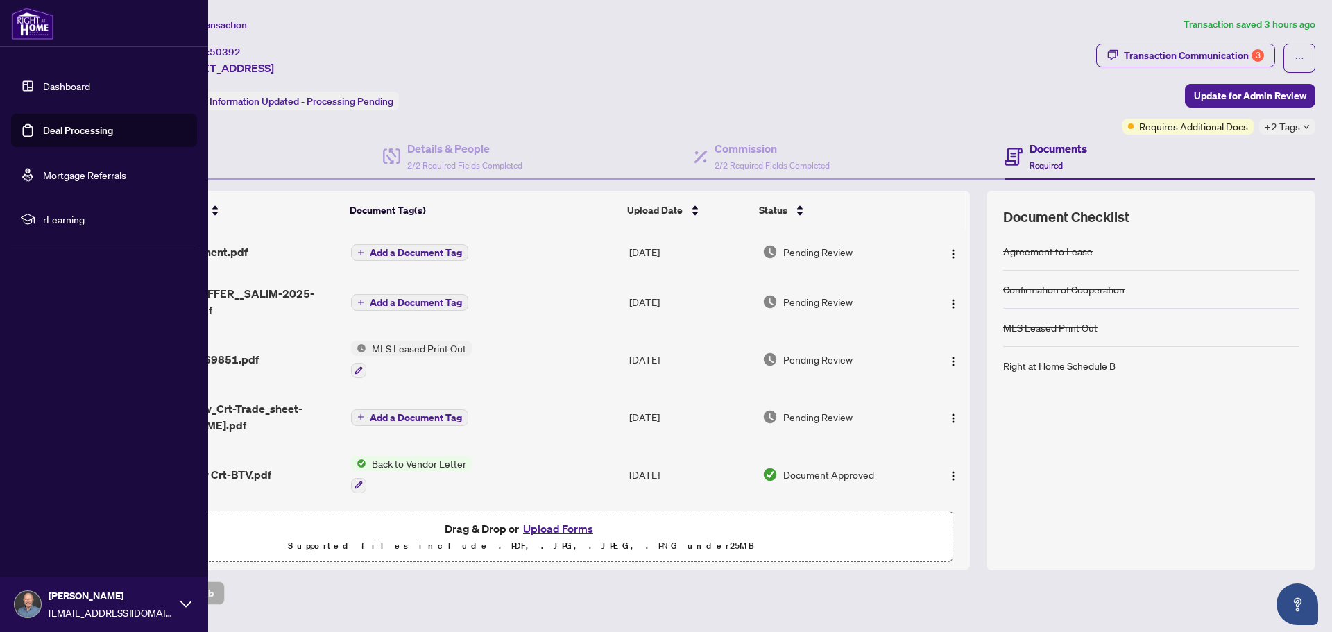 The width and height of the screenshot is (1332, 632). What do you see at coordinates (521, 537) in the screenshot?
I see `span: Drag & Drop orUpload FormsSupported files include .PDF, .JPG, .JPEG, .PNG under25MB` at bounding box center [521, 537].